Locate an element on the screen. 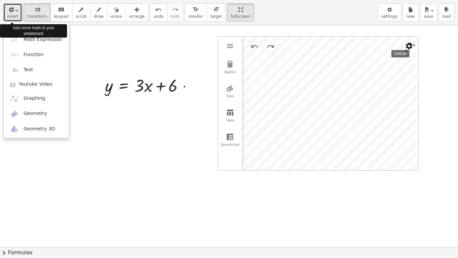  a: Geometry 3D is located at coordinates (36, 128).